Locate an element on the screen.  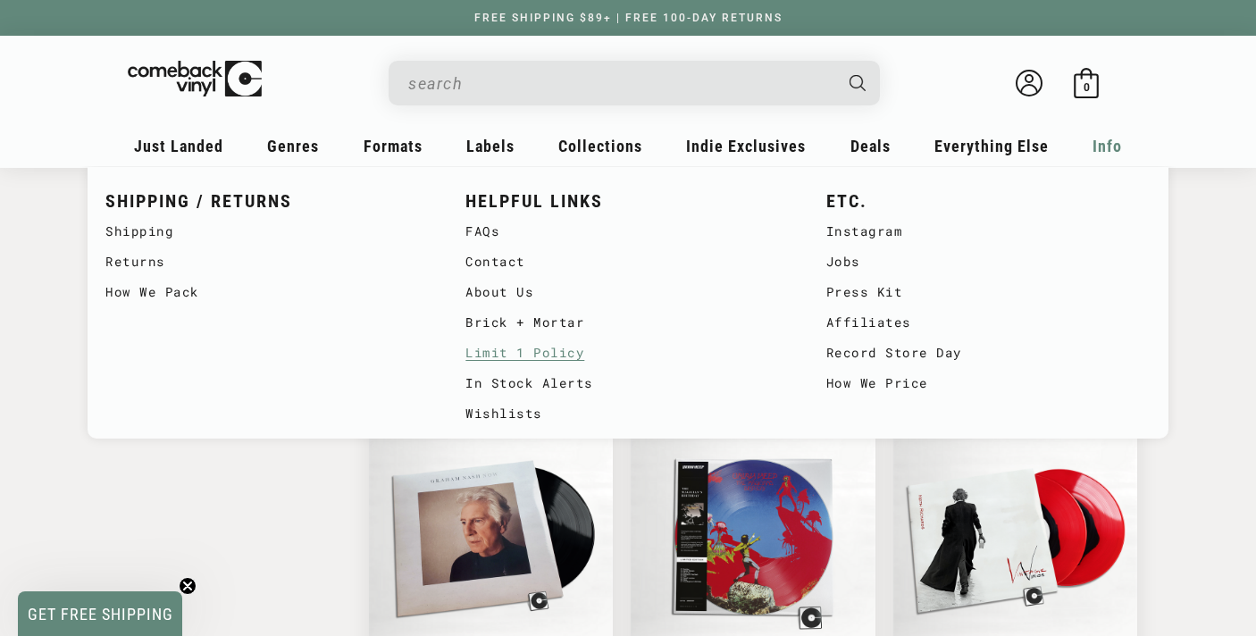
a: FREE SHIPPING $89+ | FREE 100-DAY RETURNS is located at coordinates (628, 18).